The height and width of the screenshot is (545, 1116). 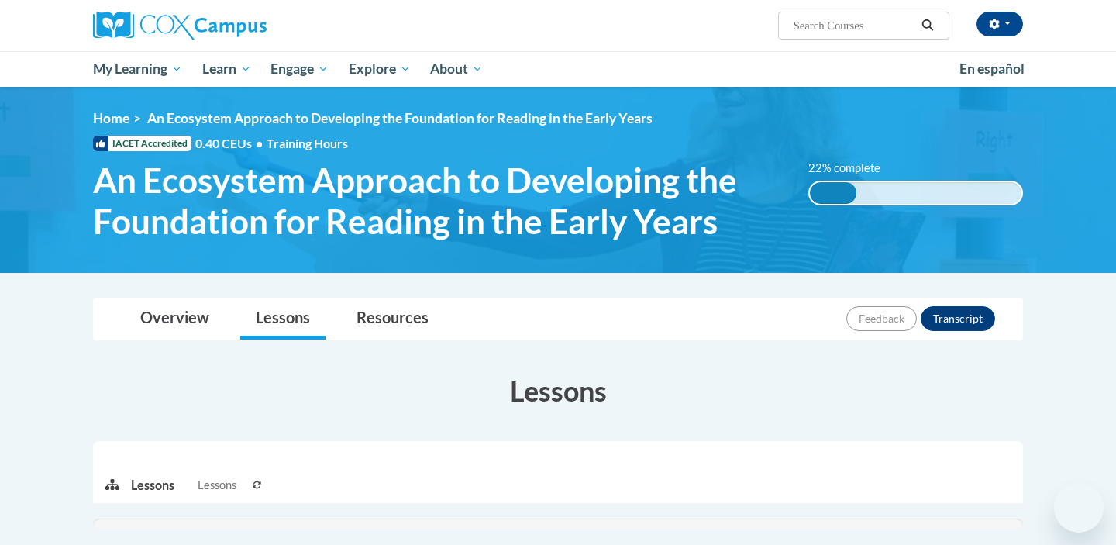 What do you see at coordinates (558, 391) in the screenshot?
I see `h3: Lessons` at bounding box center [558, 391].